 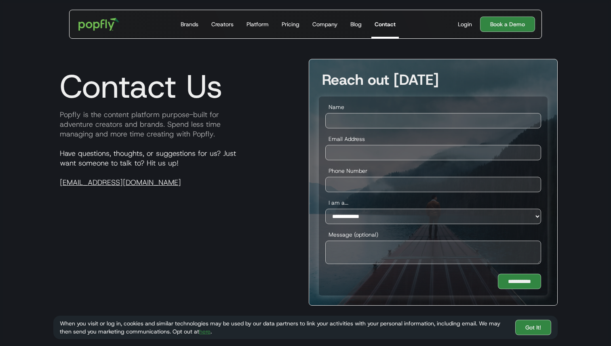 What do you see at coordinates (138, 86) in the screenshot?
I see `h1: Contact Us` at bounding box center [138, 86].